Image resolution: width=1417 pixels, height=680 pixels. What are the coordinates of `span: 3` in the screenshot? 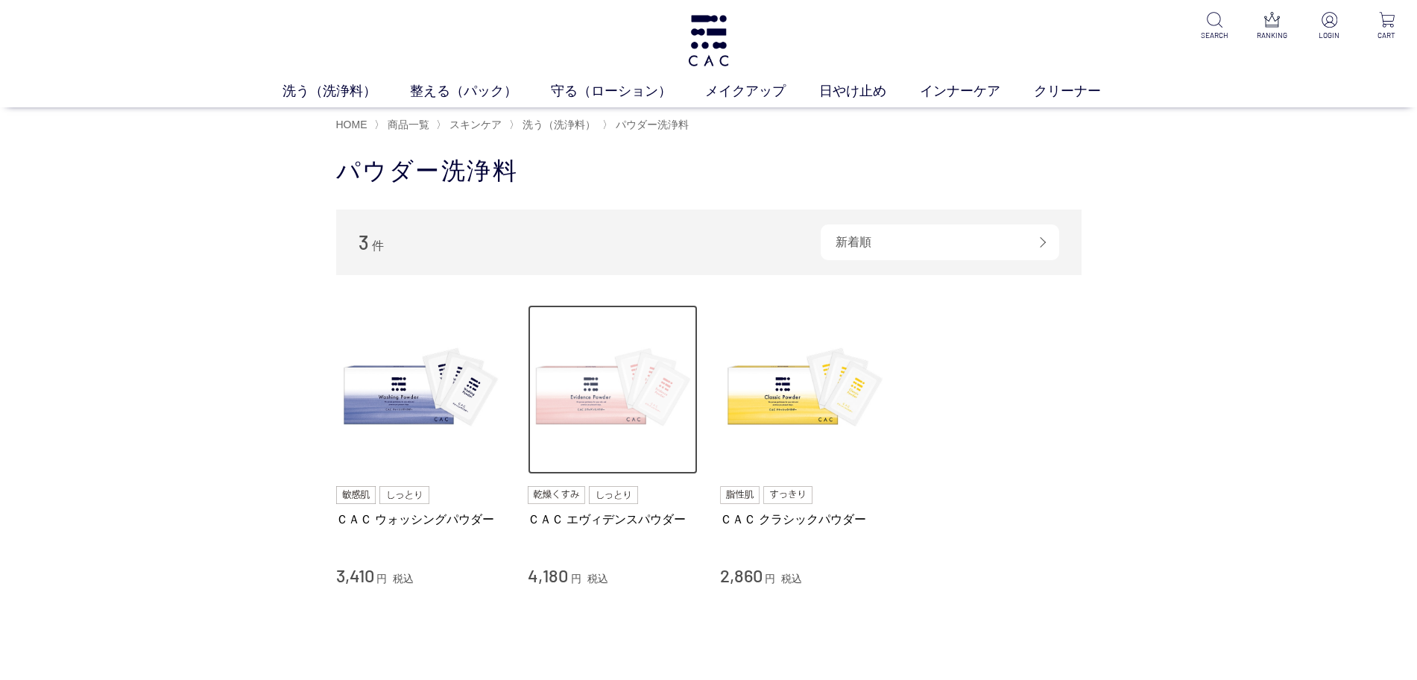 It's located at (364, 241).